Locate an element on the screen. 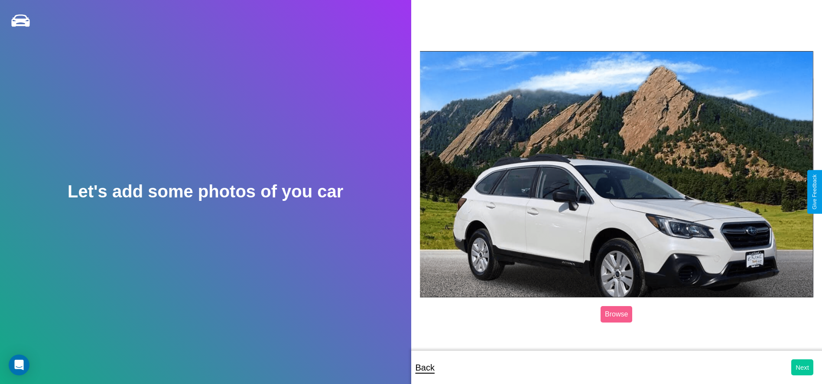 The height and width of the screenshot is (384, 822). button: Next is located at coordinates (802, 367).